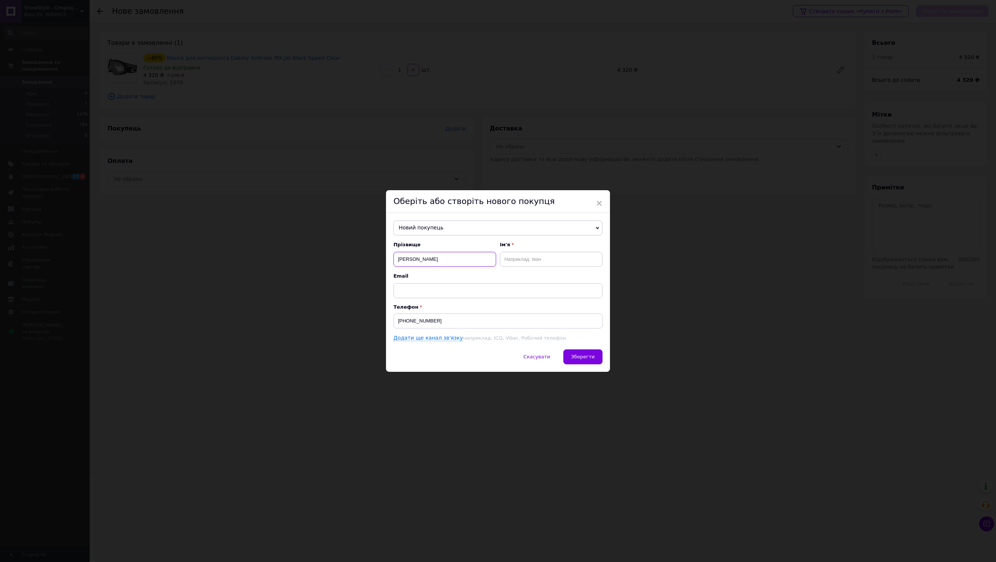  Describe the element at coordinates (583, 356) in the screenshot. I see `span: Зберегти` at that location.